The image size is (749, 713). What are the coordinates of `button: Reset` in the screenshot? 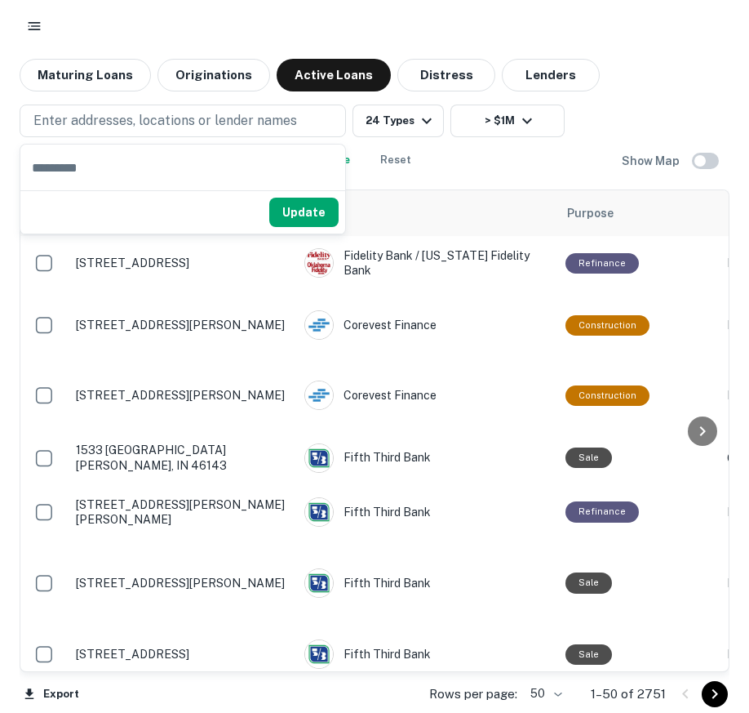 It's located at (396, 160).